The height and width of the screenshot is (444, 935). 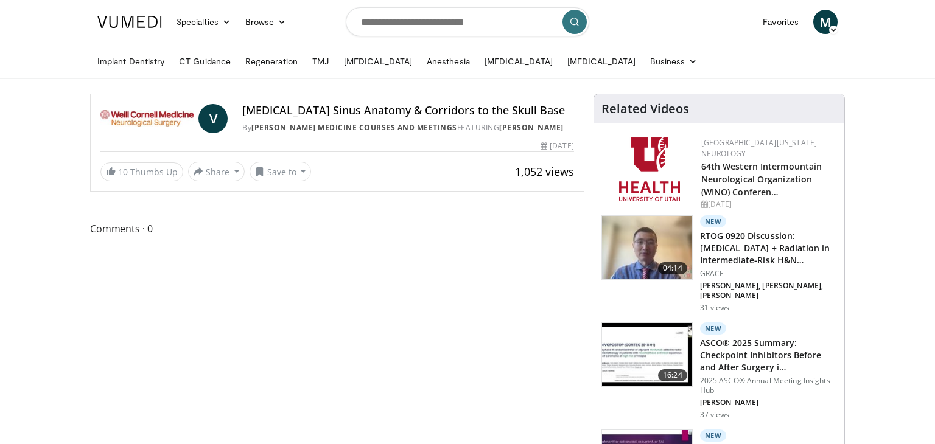 I want to click on a: M, so click(x=825, y=22).